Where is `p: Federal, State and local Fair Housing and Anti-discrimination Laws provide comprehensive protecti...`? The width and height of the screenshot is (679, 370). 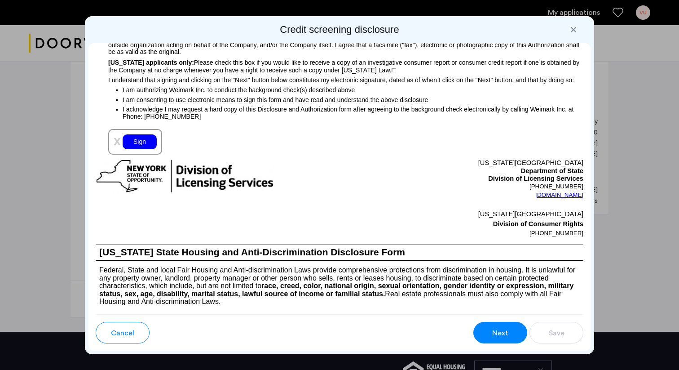
p: Federal, State and local Fair Housing and Anti-discrimination Laws provide comprehensive protecti... is located at coordinates (340, 283).